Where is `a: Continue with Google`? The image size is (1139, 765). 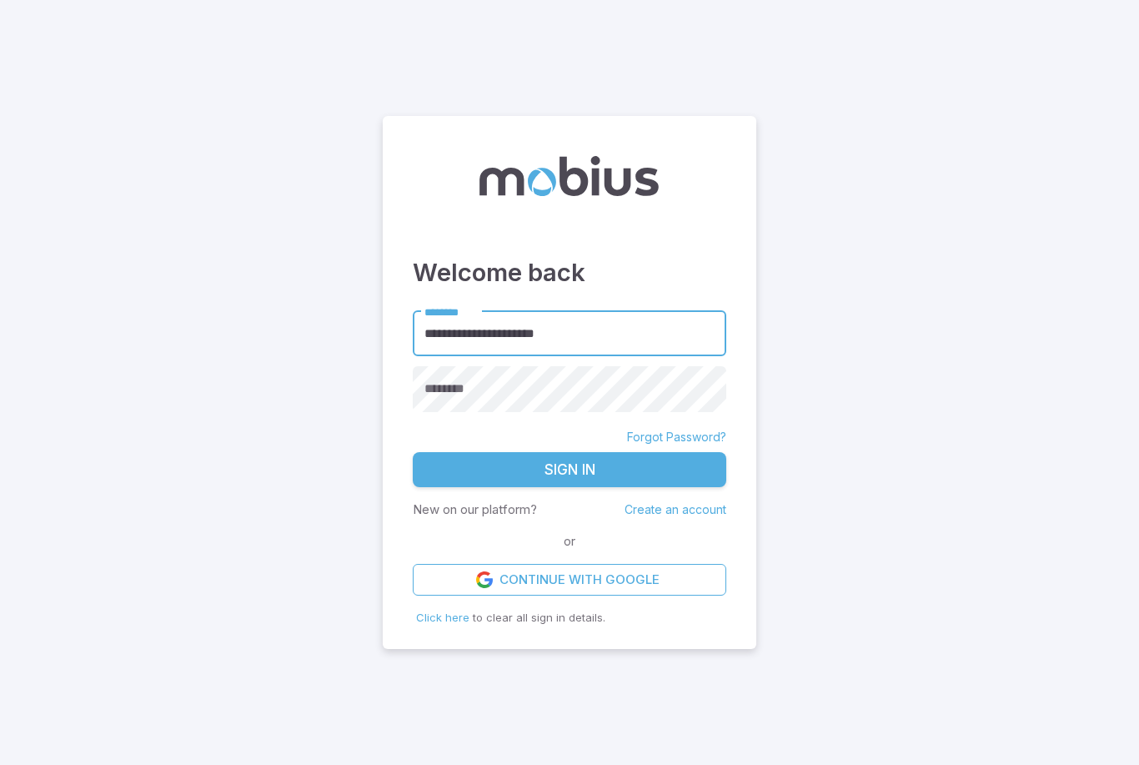 a: Continue with Google is located at coordinates (570, 580).